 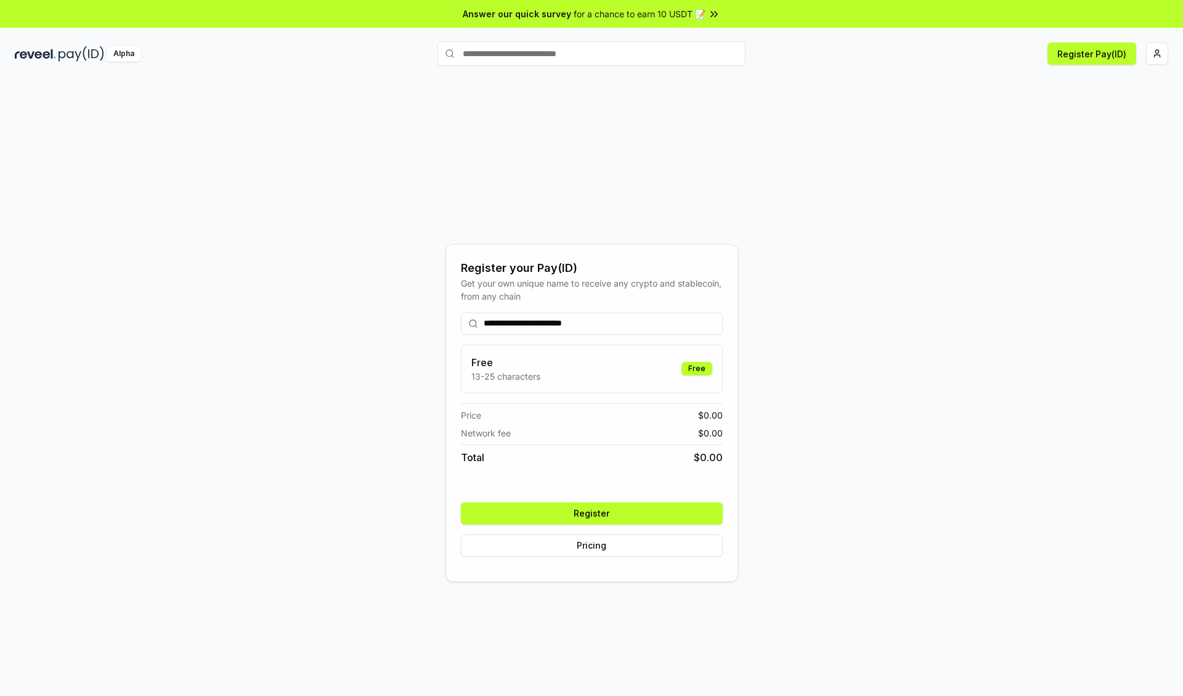 What do you see at coordinates (592, 513) in the screenshot?
I see `button: Register` at bounding box center [592, 513].